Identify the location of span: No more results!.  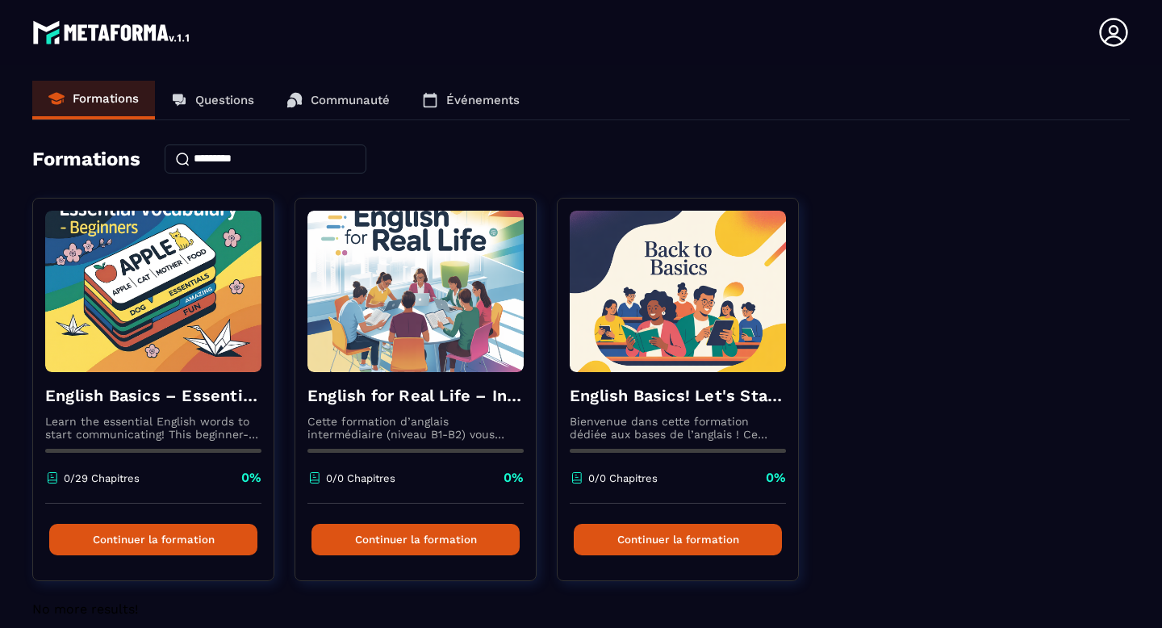
(85, 608).